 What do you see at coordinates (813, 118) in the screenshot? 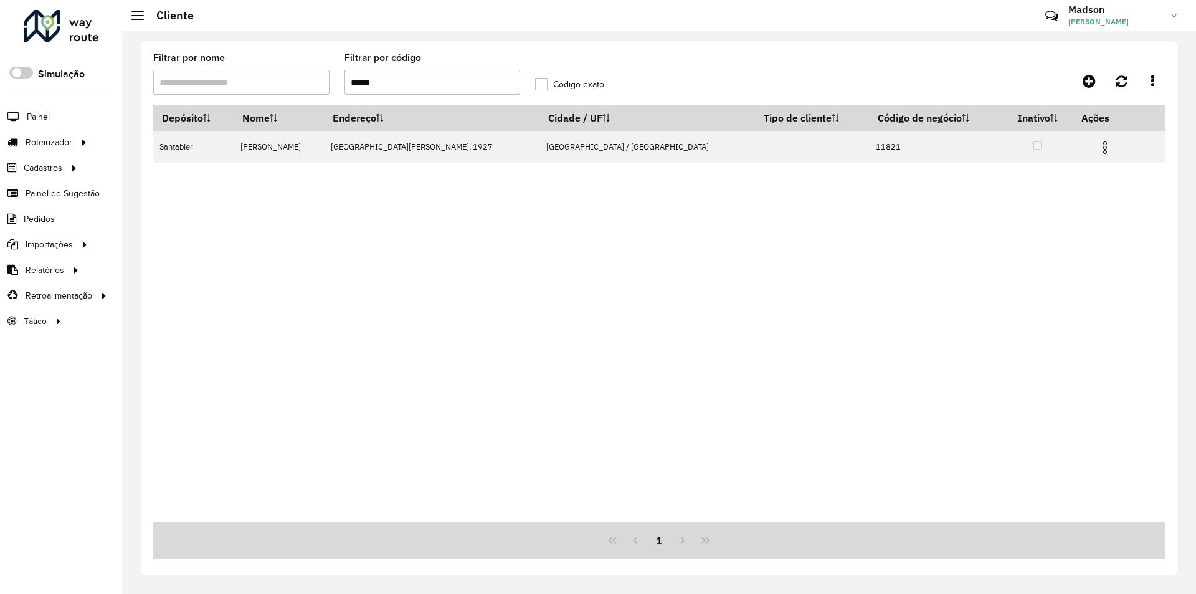
I see `th: Tipo de cliente` at bounding box center [813, 118].